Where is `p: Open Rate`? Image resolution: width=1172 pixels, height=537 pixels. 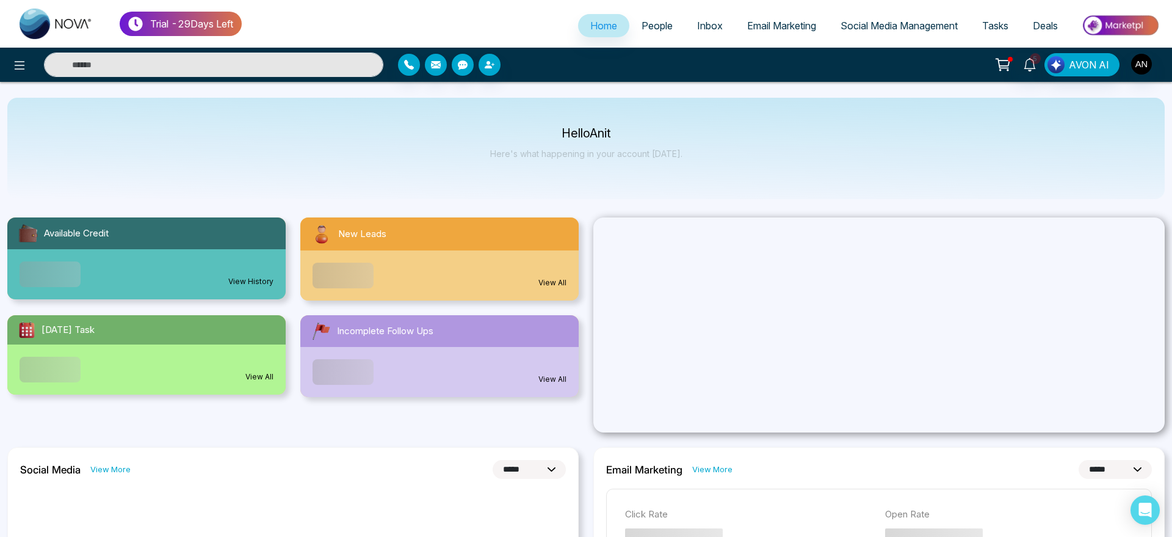 p: Open Rate is located at coordinates (1009, 514).